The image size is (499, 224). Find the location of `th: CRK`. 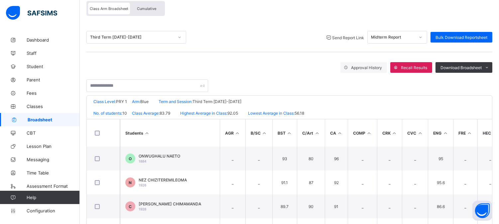

th: CRK is located at coordinates (390, 133).